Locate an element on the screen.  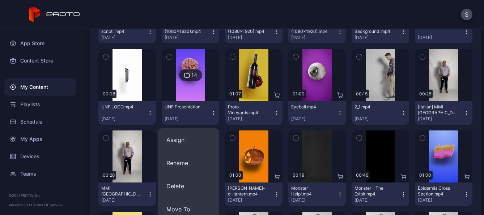
button: S is located at coordinates (467, 14).